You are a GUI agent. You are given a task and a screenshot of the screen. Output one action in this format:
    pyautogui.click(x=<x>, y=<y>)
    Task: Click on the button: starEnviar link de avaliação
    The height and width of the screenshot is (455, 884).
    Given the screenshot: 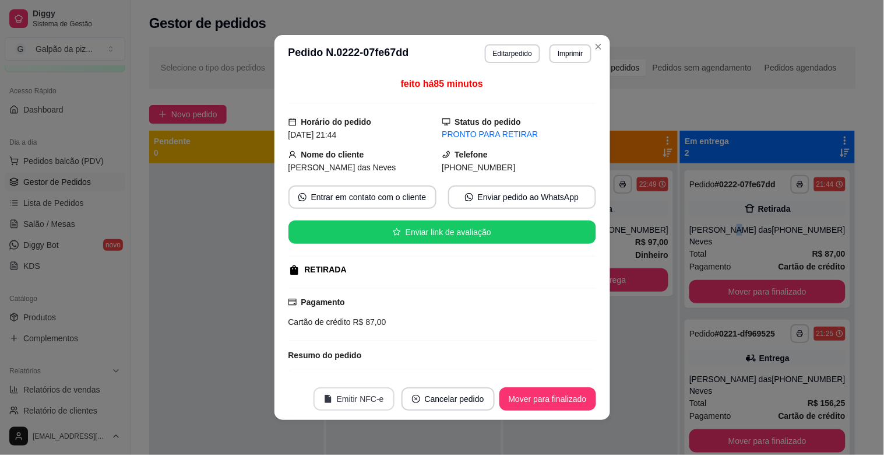 What is the action you would take?
    pyautogui.click(x=442, y=232)
    